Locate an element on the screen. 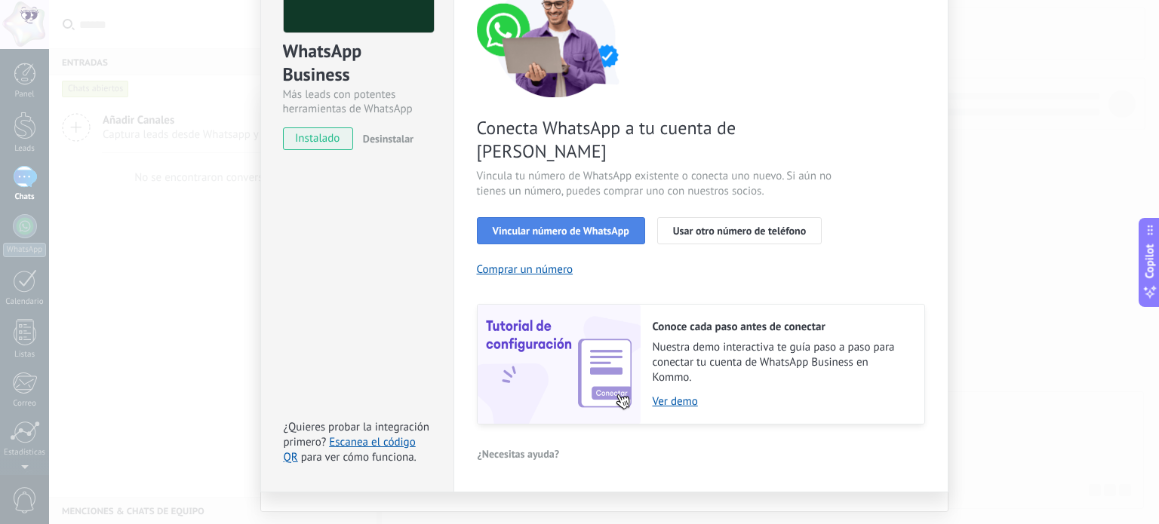 This screenshot has width=1159, height=524. button: ¿Necesitas ayuda? is located at coordinates (518, 454).